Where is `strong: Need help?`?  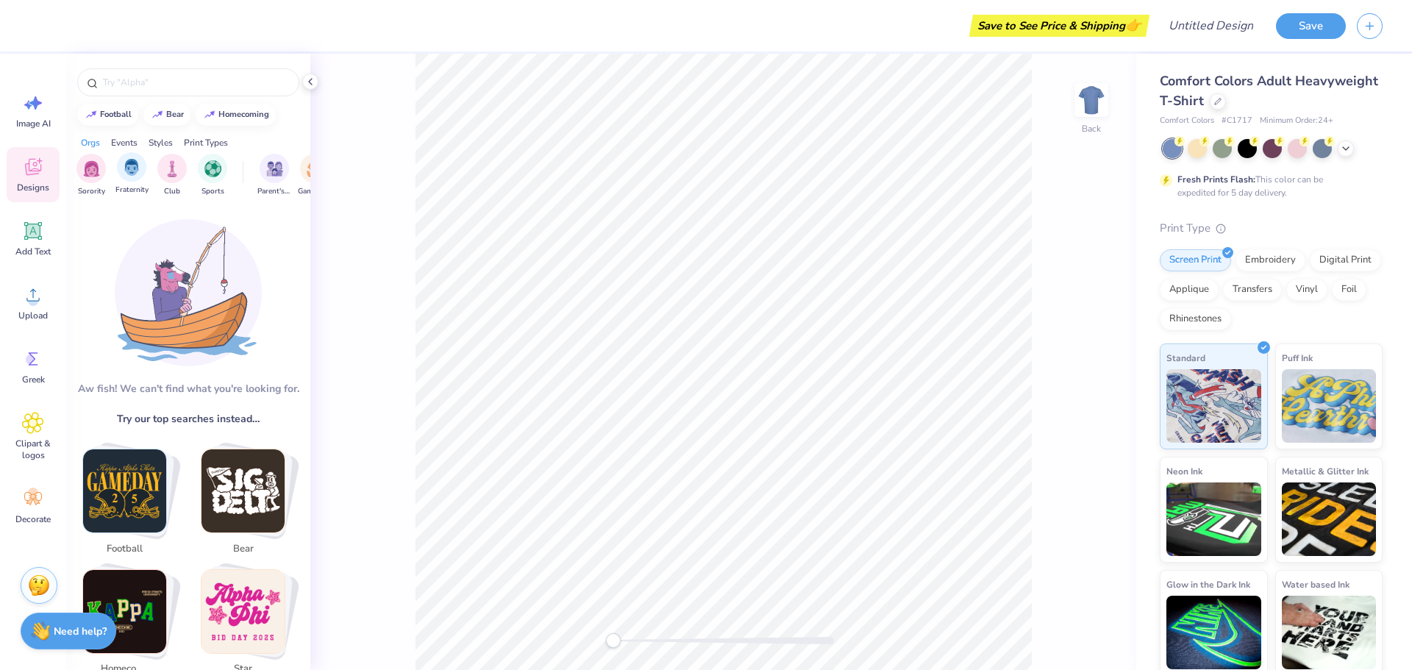 strong: Need help? is located at coordinates (80, 631).